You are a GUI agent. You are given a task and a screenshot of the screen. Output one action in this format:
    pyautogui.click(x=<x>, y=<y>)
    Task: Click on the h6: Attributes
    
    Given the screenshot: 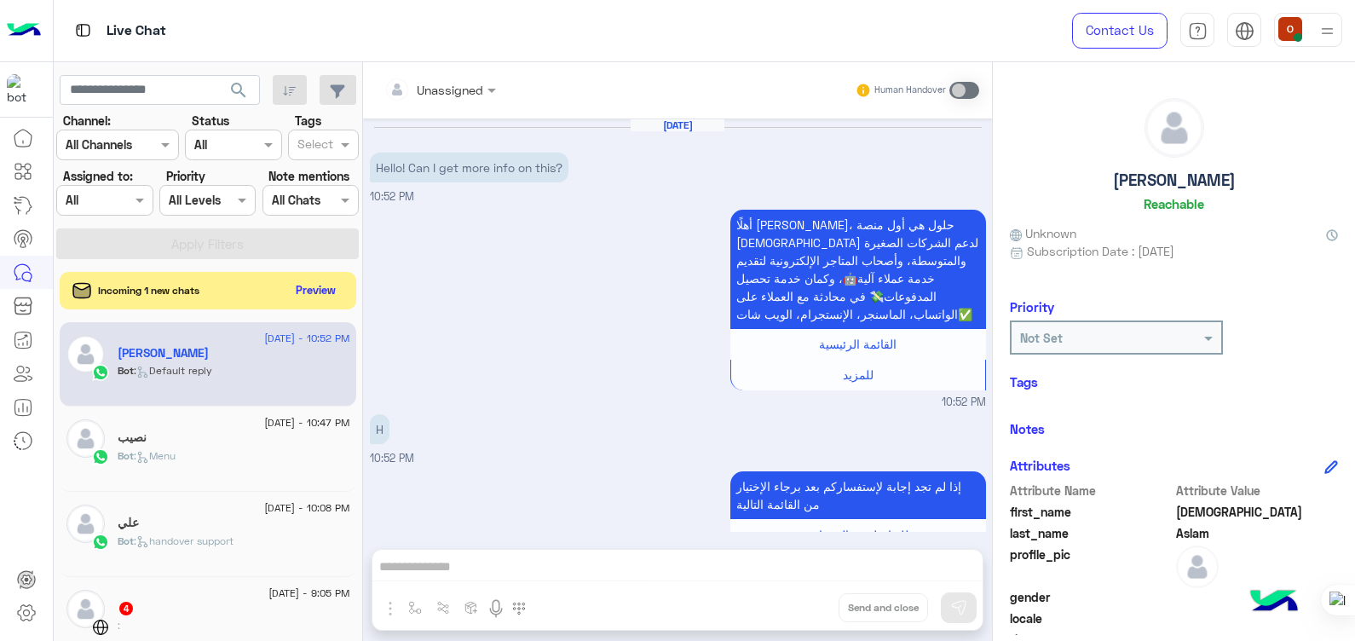 What is the action you would take?
    pyautogui.click(x=1039, y=465)
    